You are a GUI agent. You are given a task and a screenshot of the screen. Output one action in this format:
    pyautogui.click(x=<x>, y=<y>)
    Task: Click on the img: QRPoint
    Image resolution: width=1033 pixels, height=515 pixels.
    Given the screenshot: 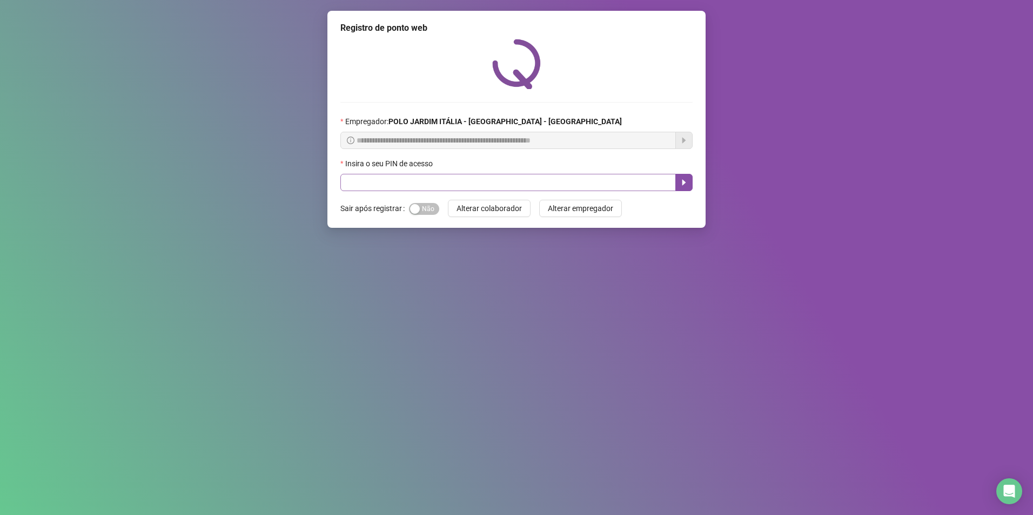 What is the action you would take?
    pyautogui.click(x=517, y=64)
    